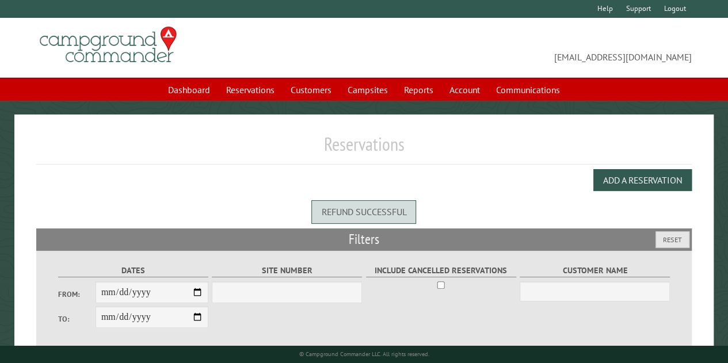  Describe the element at coordinates (441, 270) in the screenshot. I see `label: Include Cancelled Reservations` at that location.